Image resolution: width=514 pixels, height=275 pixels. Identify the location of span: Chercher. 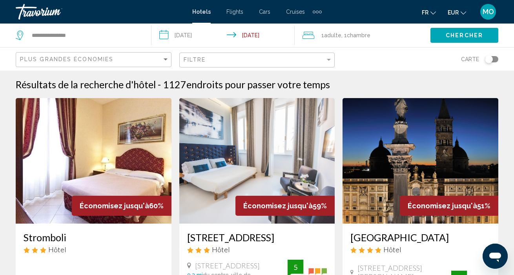
(464, 36).